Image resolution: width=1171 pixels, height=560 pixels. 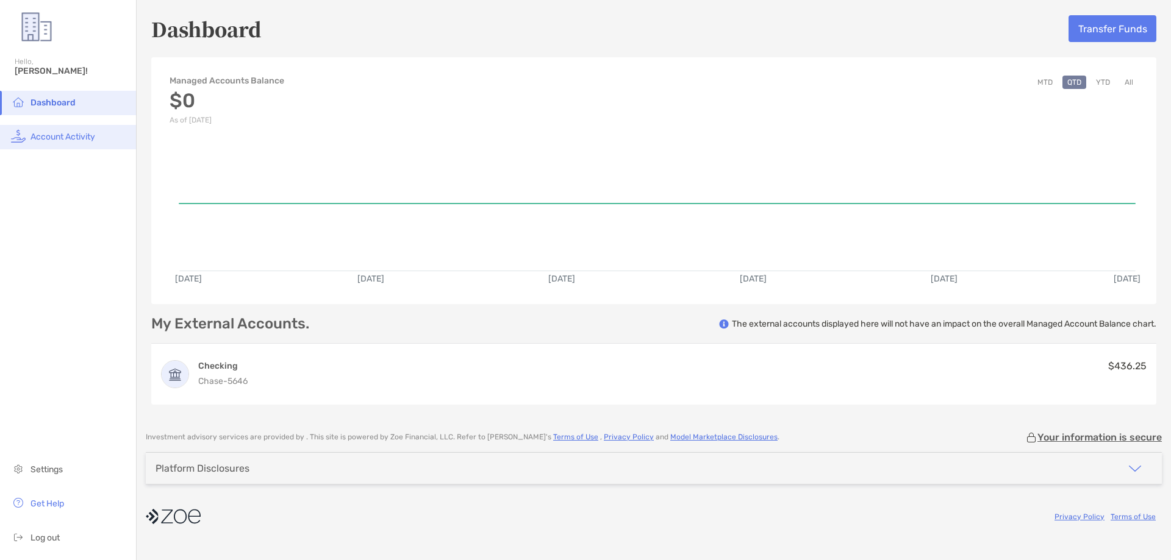 I want to click on span: Log out, so click(x=45, y=538).